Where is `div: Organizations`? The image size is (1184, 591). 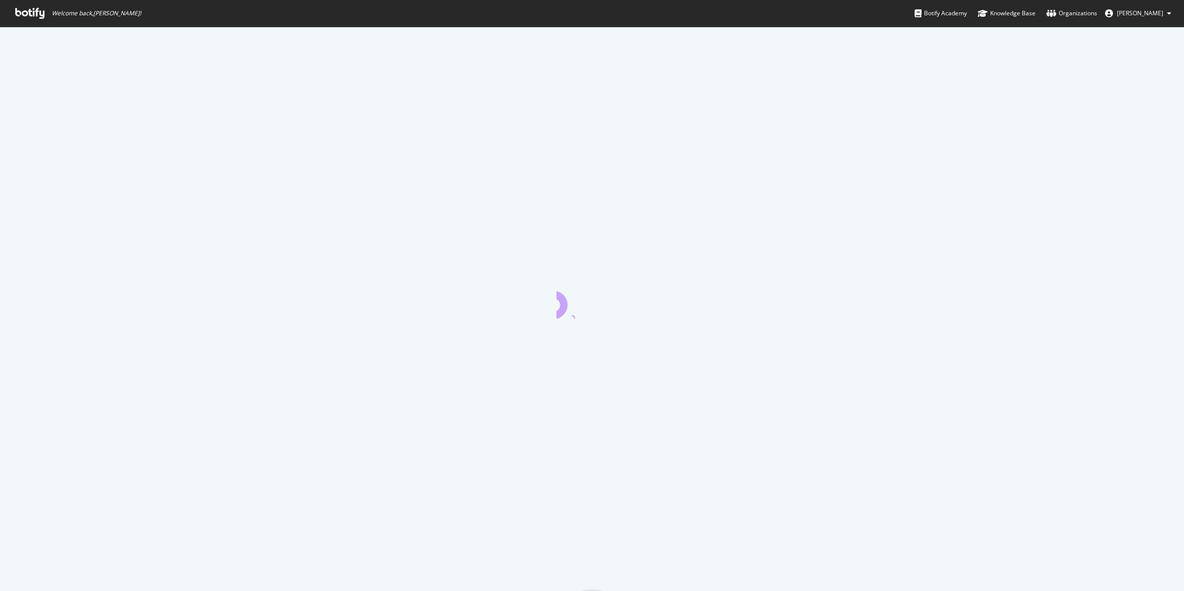 div: Organizations is located at coordinates (1071, 13).